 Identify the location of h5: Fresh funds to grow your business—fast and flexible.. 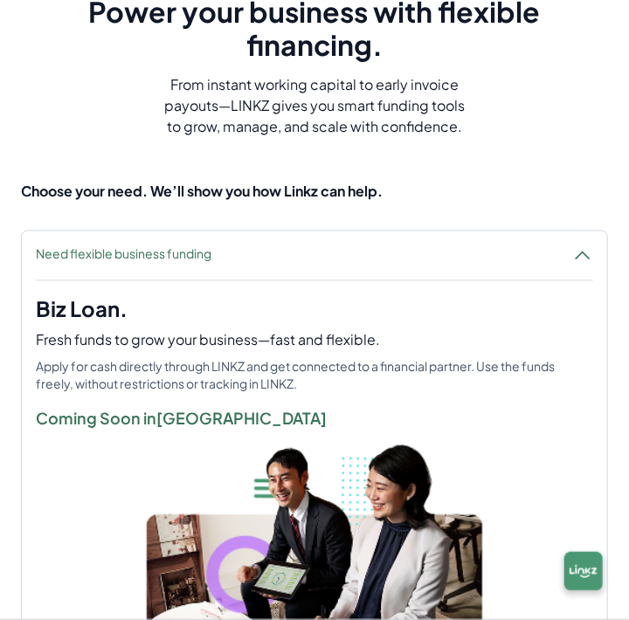
(208, 341).